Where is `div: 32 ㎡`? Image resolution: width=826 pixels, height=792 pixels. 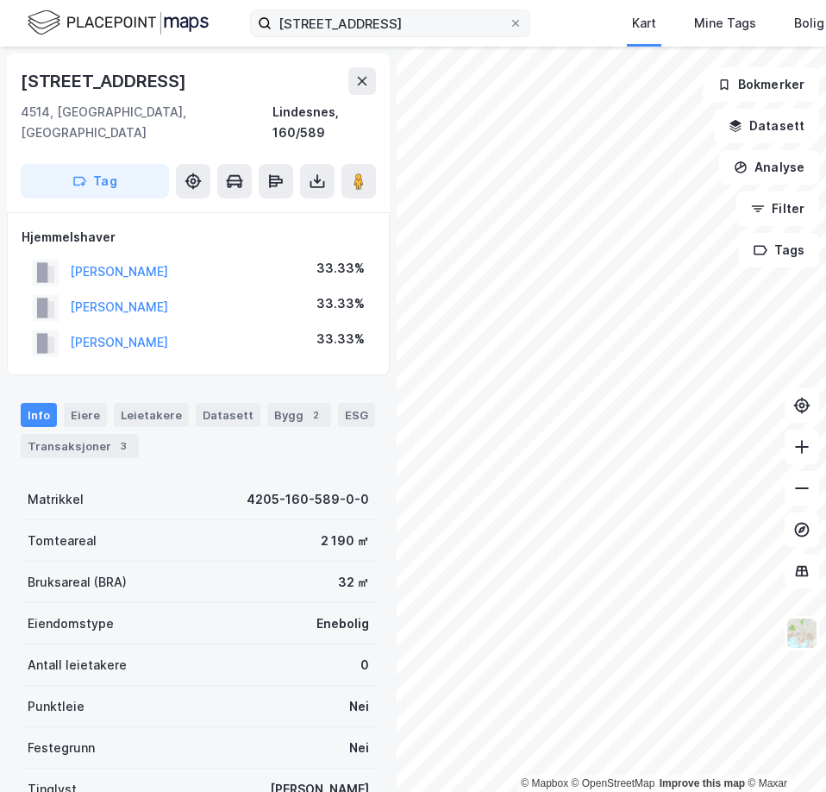
div: 32 ㎡ is located at coordinates (354, 582).